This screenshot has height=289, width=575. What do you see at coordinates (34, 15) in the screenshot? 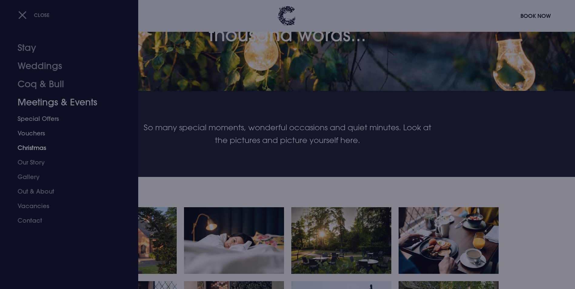
I see `button: Close` at bounding box center [34, 15].